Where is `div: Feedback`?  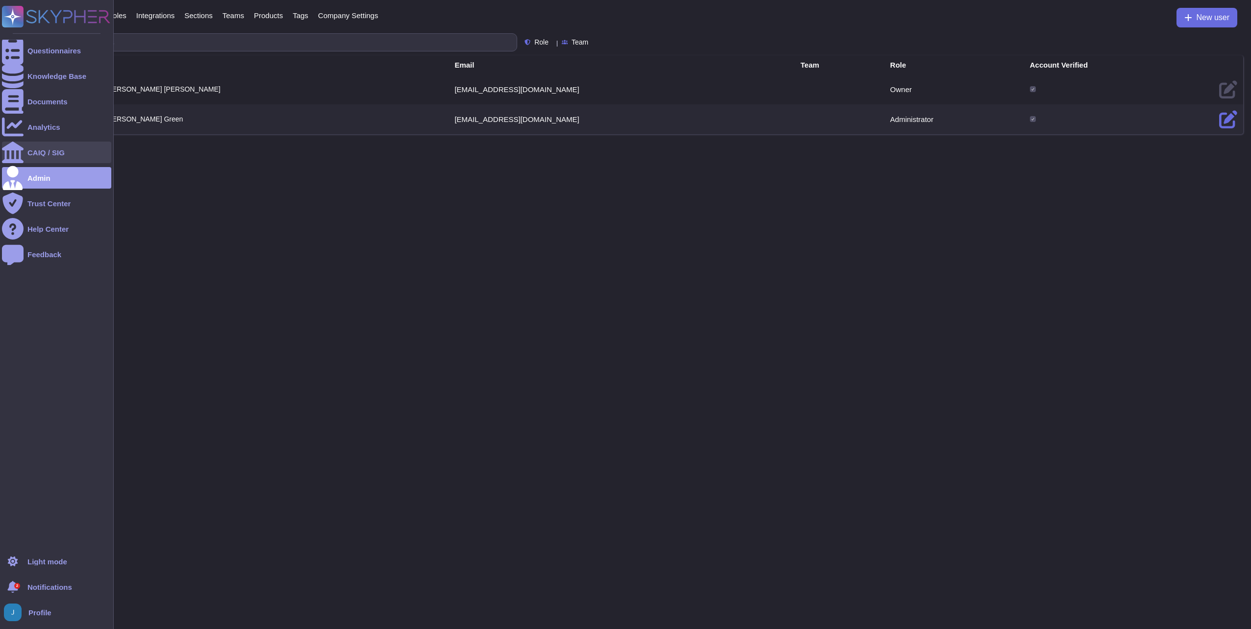 div: Feedback is located at coordinates (44, 254).